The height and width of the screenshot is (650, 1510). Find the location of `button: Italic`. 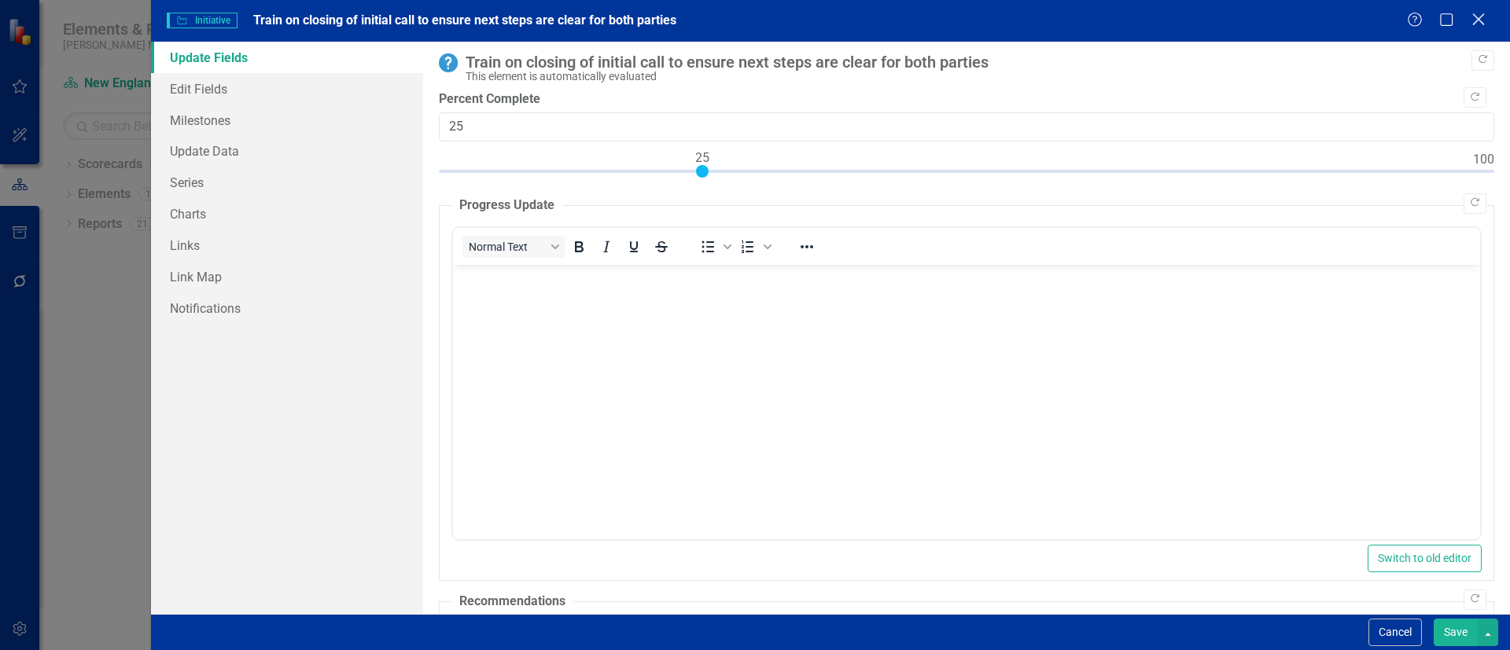

button: Italic is located at coordinates (606, 247).